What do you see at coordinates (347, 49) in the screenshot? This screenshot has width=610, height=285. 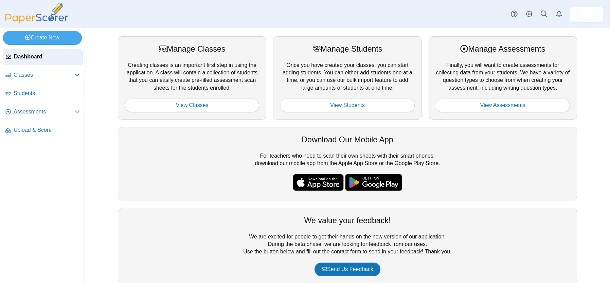 I see `div: Manage Students` at bounding box center [347, 49].